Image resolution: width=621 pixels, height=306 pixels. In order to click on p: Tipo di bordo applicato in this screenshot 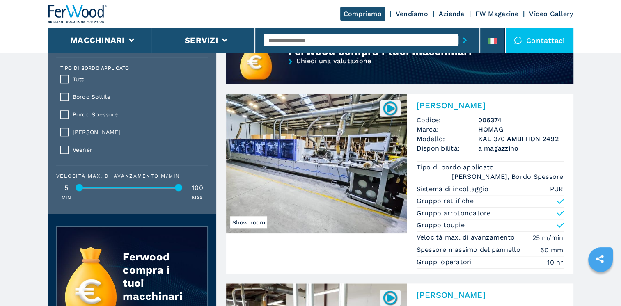, I will do `click(456, 167)`.